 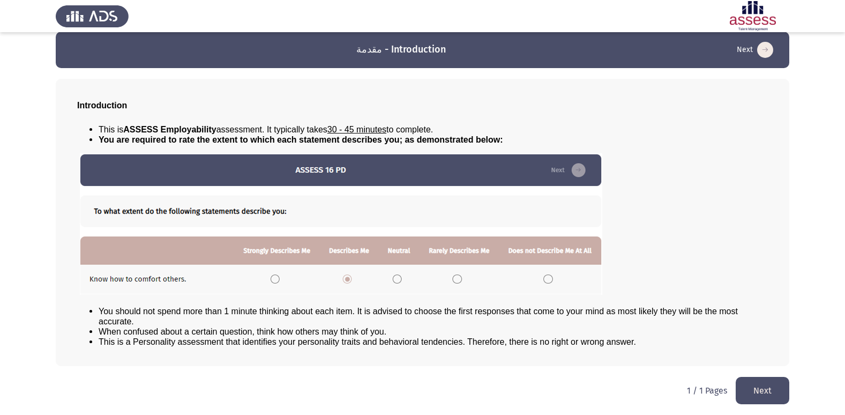 What do you see at coordinates (266, 129) in the screenshot?
I see `span: This is assessment. It typically takes to complete.` at bounding box center [266, 129].